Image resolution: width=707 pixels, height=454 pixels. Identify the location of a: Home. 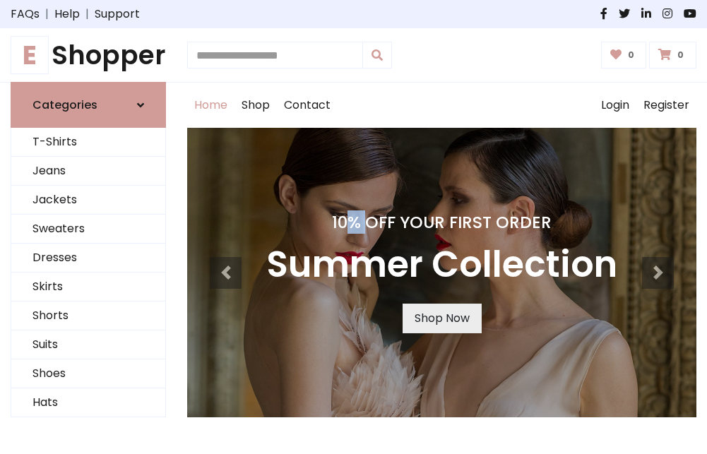
(210, 105).